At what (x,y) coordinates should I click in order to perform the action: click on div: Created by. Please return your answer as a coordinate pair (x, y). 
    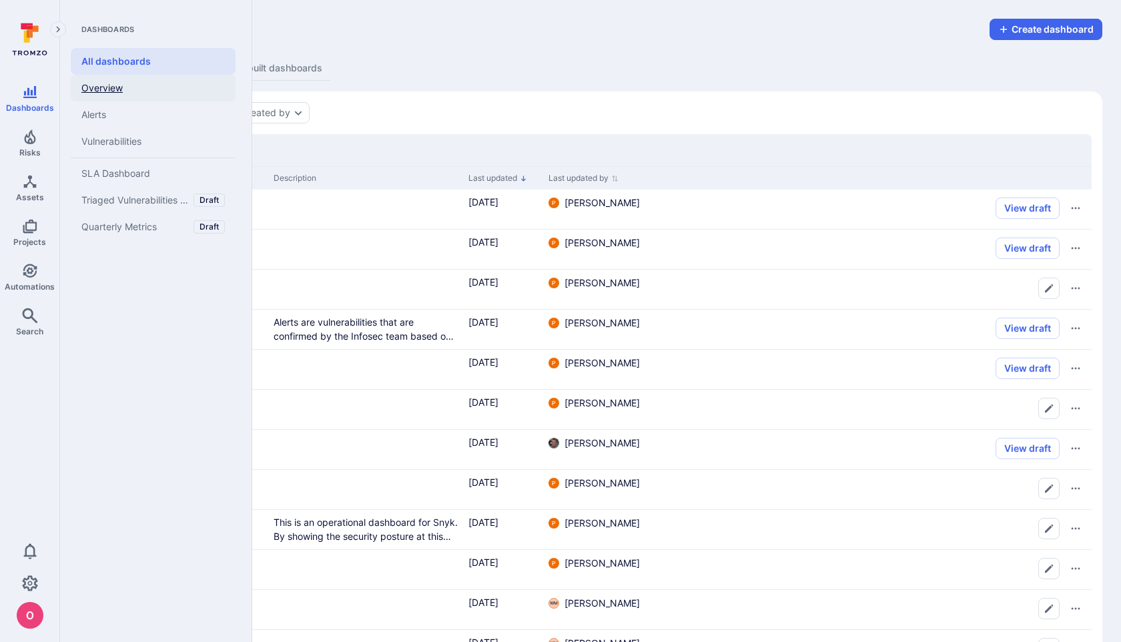
    Looking at the image, I should click on (266, 113).